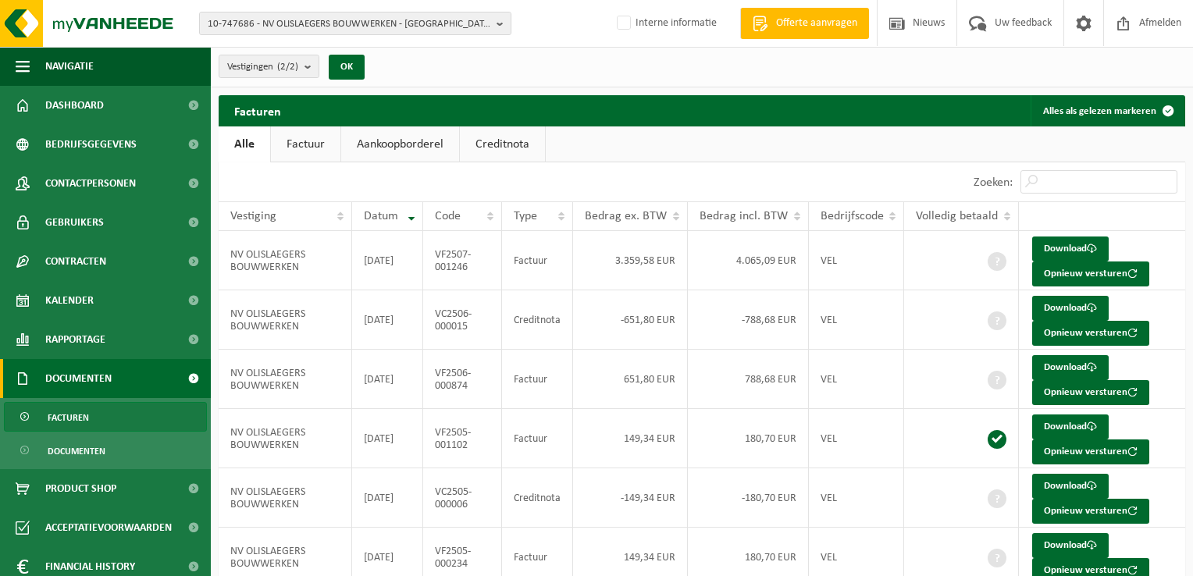  What do you see at coordinates (630, 261) in the screenshot?
I see `td: 3.359,58 EUR` at bounding box center [630, 261].